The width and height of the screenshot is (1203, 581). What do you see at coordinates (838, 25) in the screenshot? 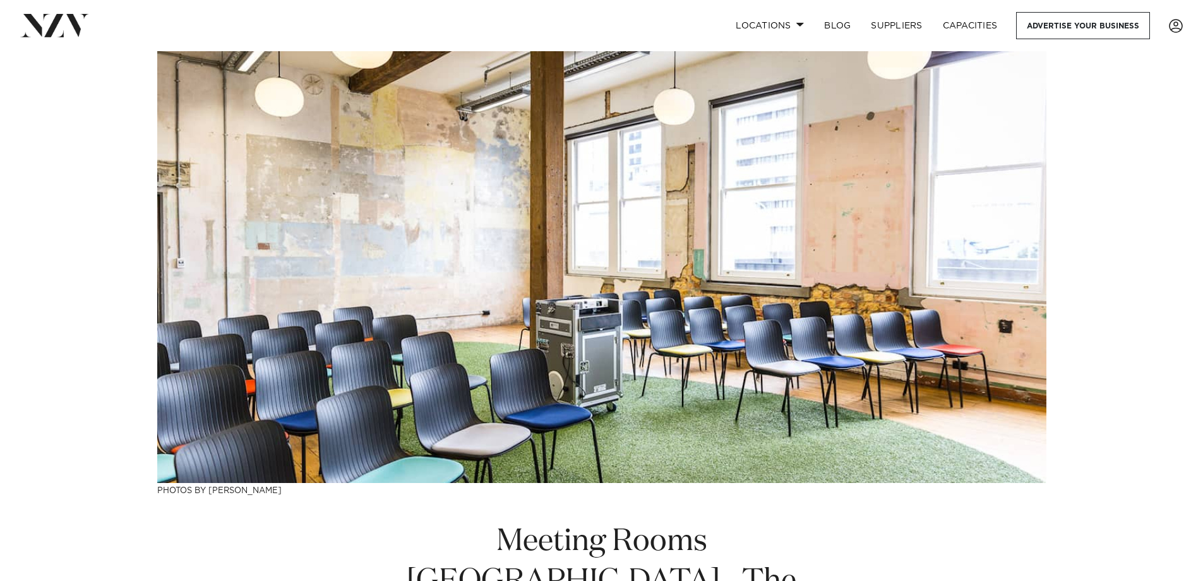
I see `a: BLOG` at bounding box center [838, 25].